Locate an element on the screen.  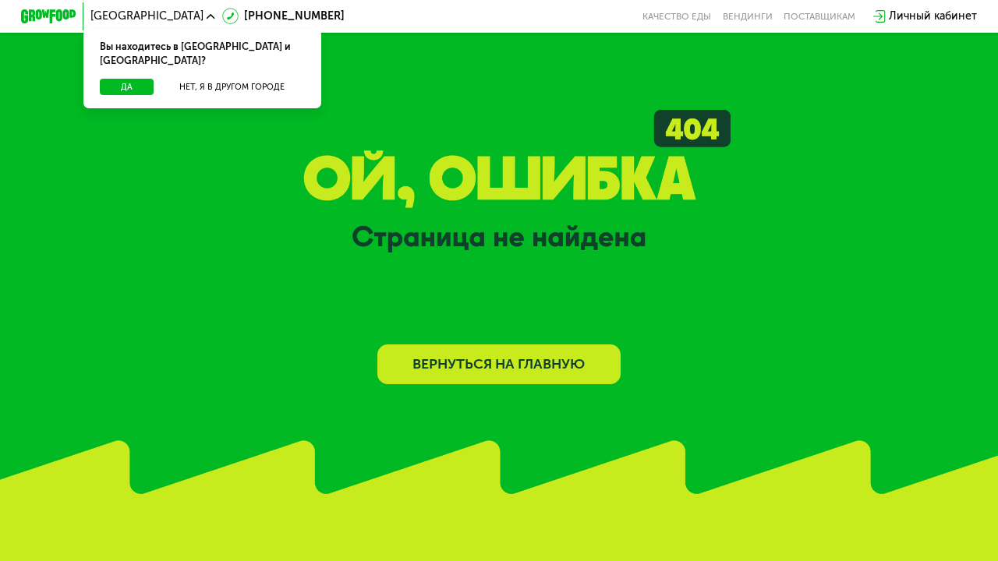
button: Да is located at coordinates (126, 87).